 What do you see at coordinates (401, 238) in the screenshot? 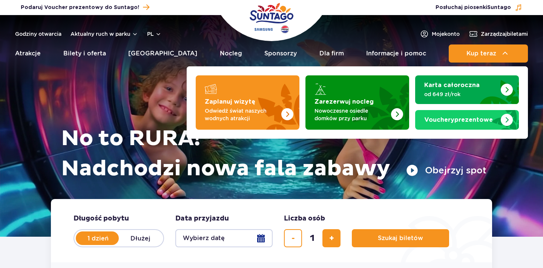
I see `button: Szukaj biletów` at bounding box center [401, 238].